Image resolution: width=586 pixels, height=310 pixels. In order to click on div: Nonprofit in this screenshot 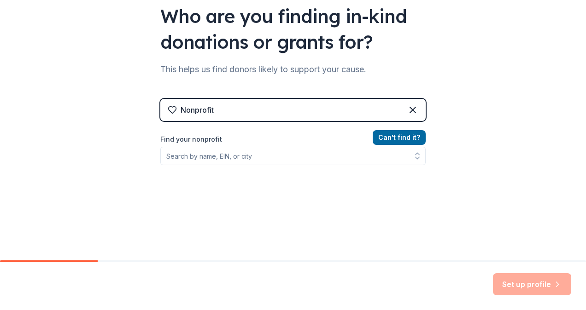, I will do `click(197, 110)`.